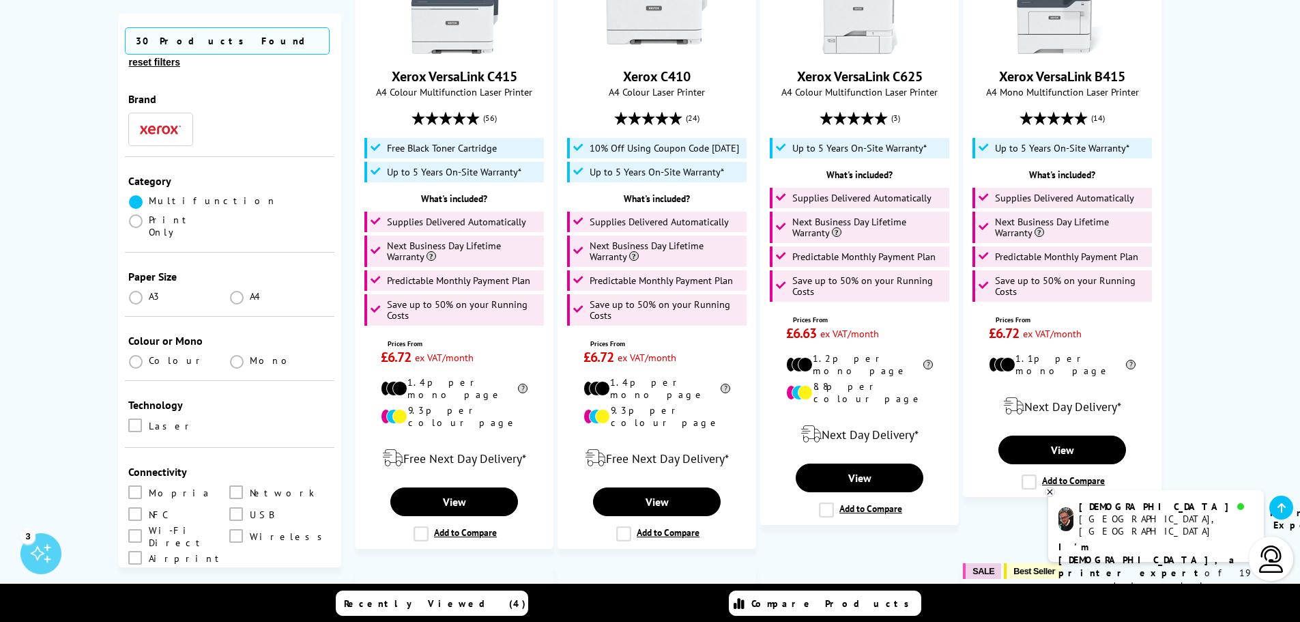 The image size is (1300, 622). Describe the element at coordinates (179, 493) in the screenshot. I see `span: Mopria` at that location.